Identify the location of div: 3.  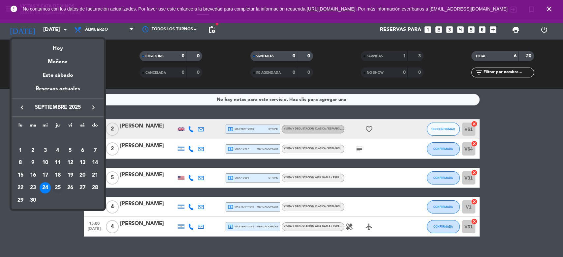
(45, 151).